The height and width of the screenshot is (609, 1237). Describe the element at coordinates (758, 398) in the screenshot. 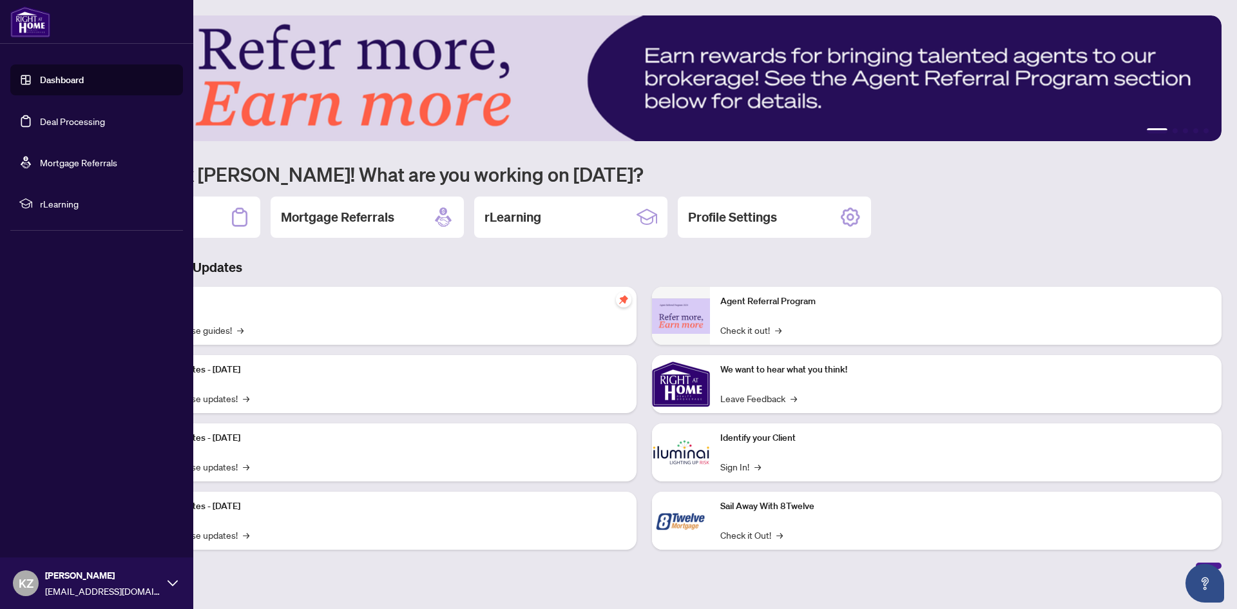

I see `a: Leave Feedback→` at that location.